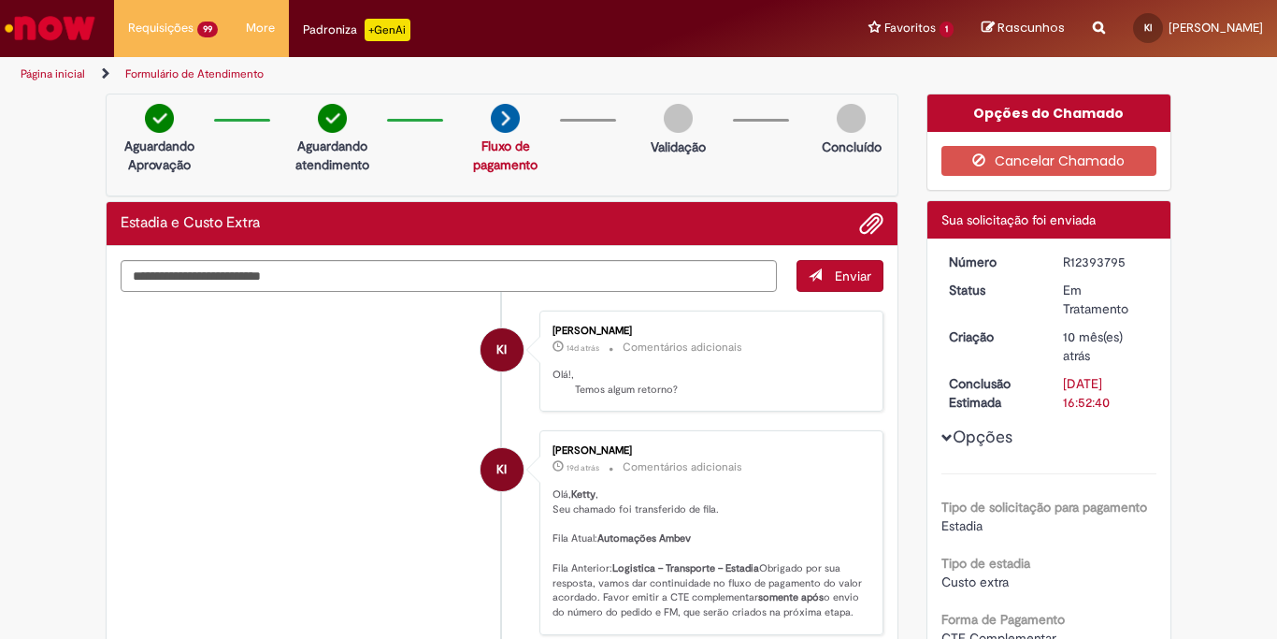  I want to click on span: Sua solicitação foi enviada, so click(1018, 220).